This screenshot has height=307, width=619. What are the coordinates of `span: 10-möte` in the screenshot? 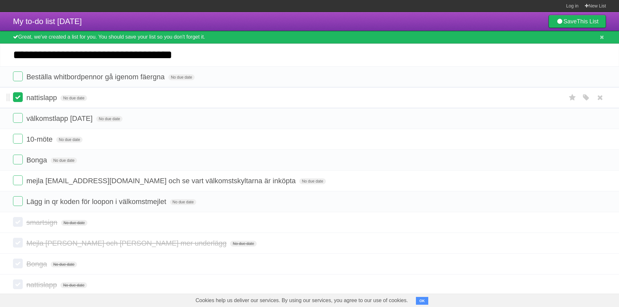 It's located at (40, 139).